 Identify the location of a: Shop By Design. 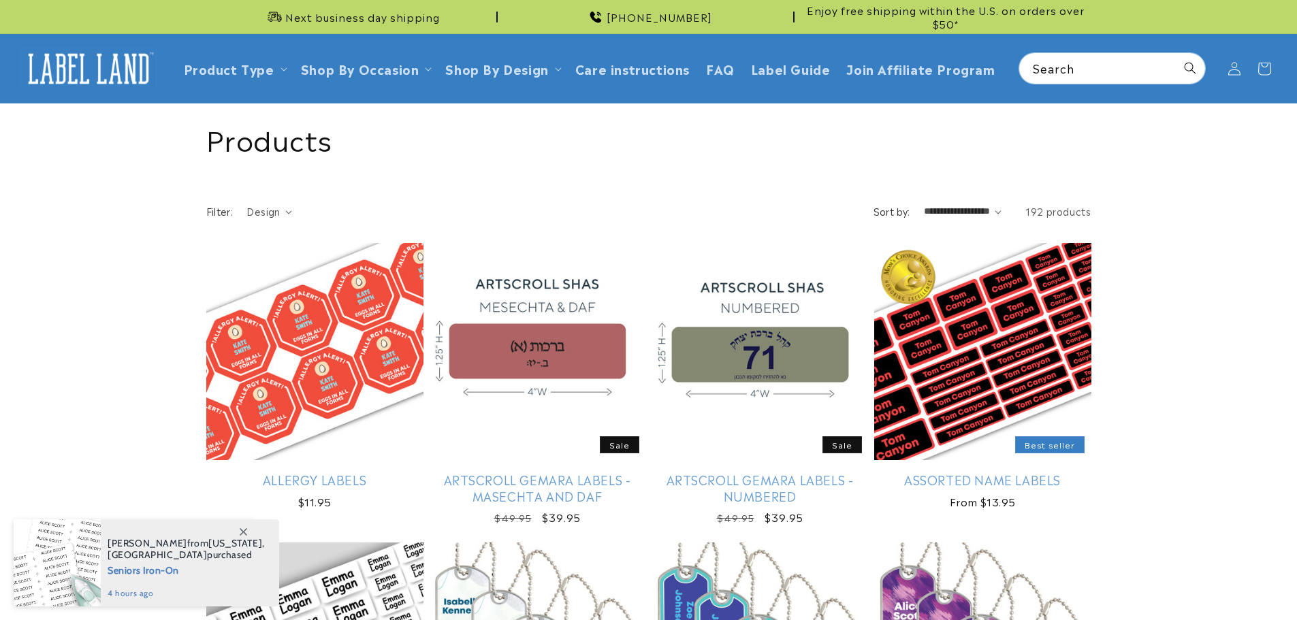
(496, 68).